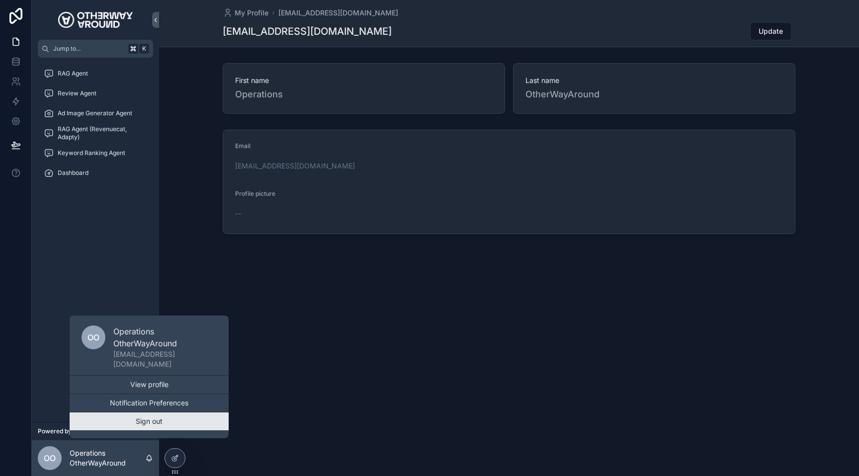  Describe the element at coordinates (95, 173) in the screenshot. I see `a: Dashboard` at that location.